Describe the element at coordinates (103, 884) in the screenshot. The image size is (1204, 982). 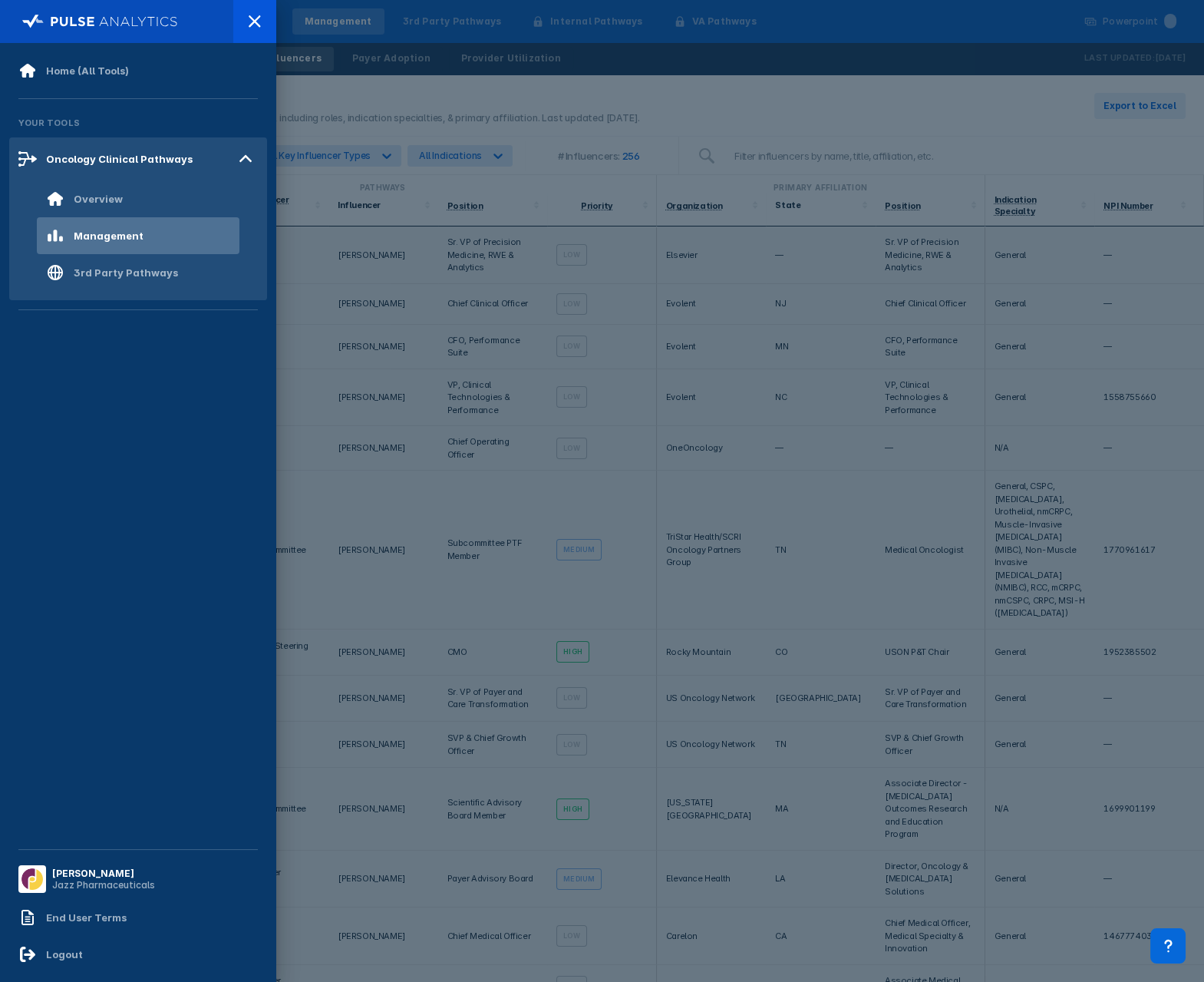
I see `div: Jazz Pharmaceuticals` at that location.